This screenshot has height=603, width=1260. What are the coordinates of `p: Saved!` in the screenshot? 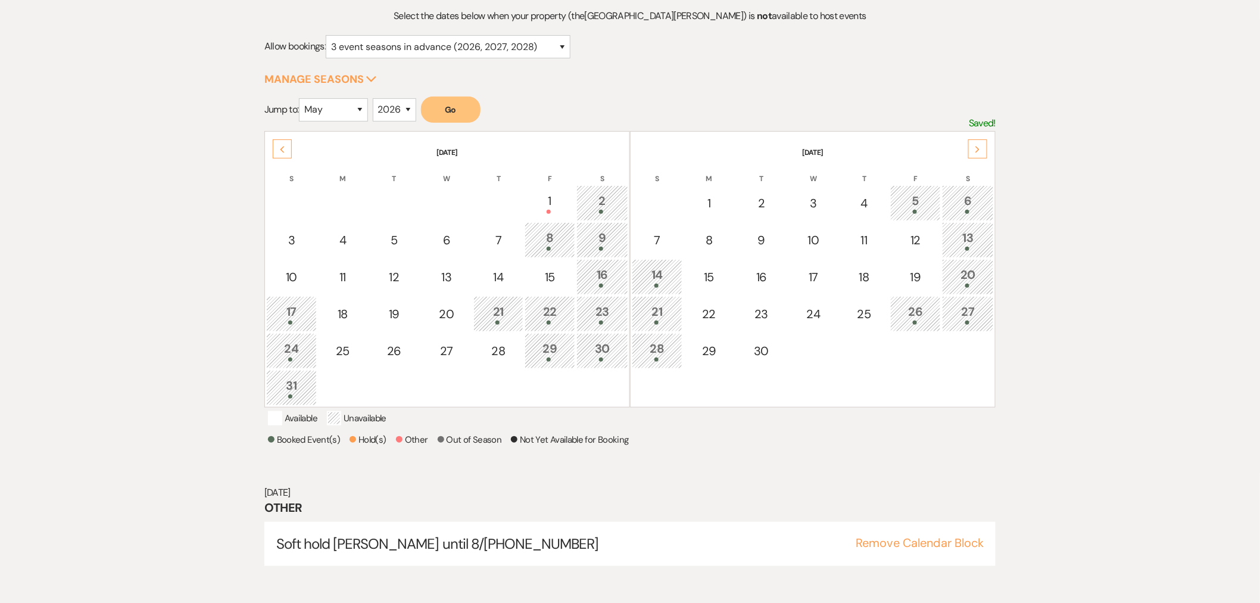 It's located at (982, 123).